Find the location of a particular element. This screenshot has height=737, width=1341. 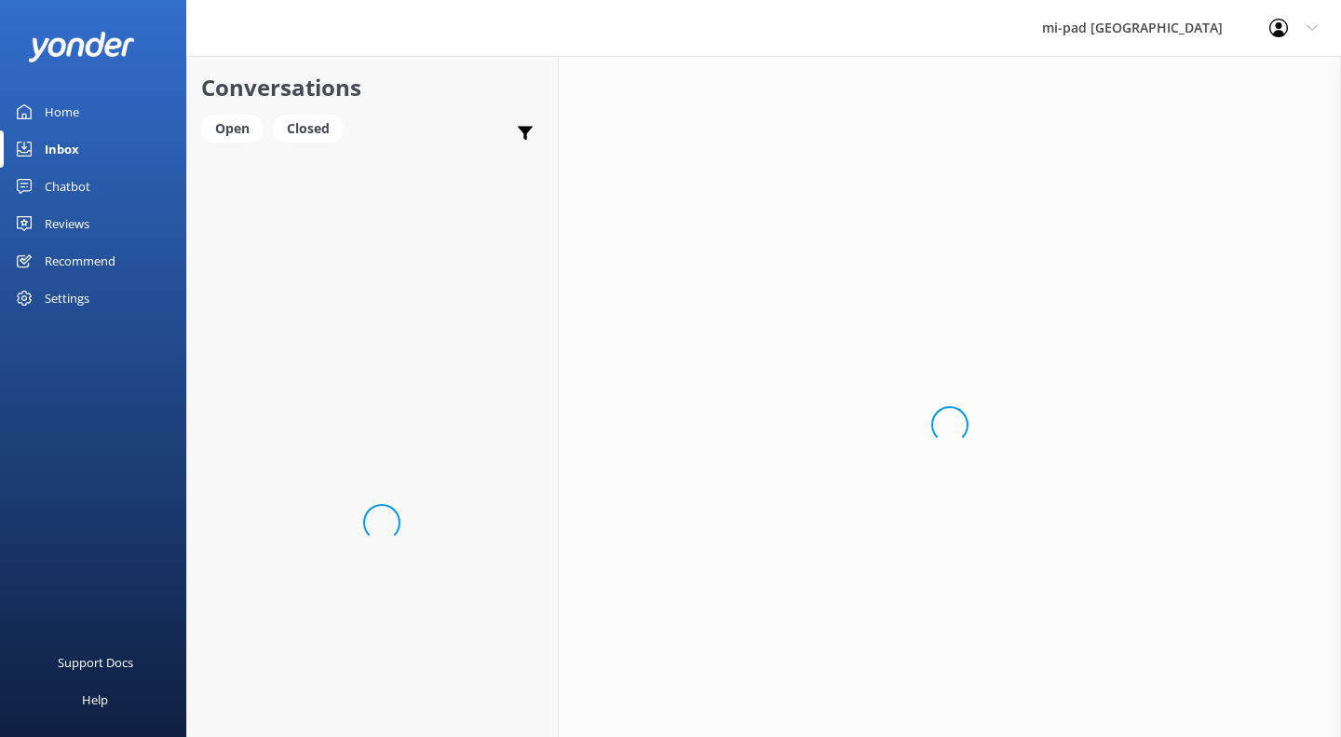

div: Open is located at coordinates (232, 129).